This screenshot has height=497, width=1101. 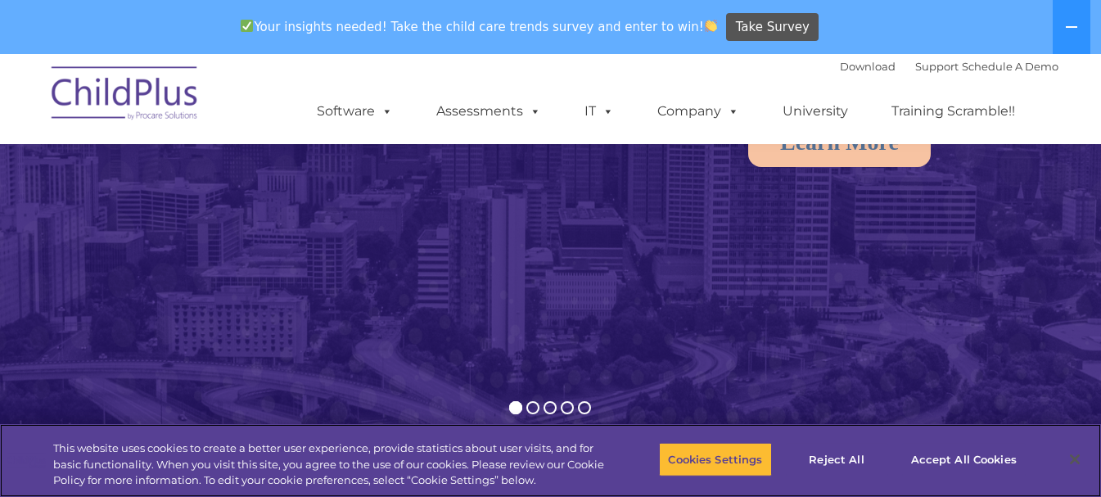 What do you see at coordinates (963, 459) in the screenshot?
I see `button: Accept All Cookies` at bounding box center [963, 459].